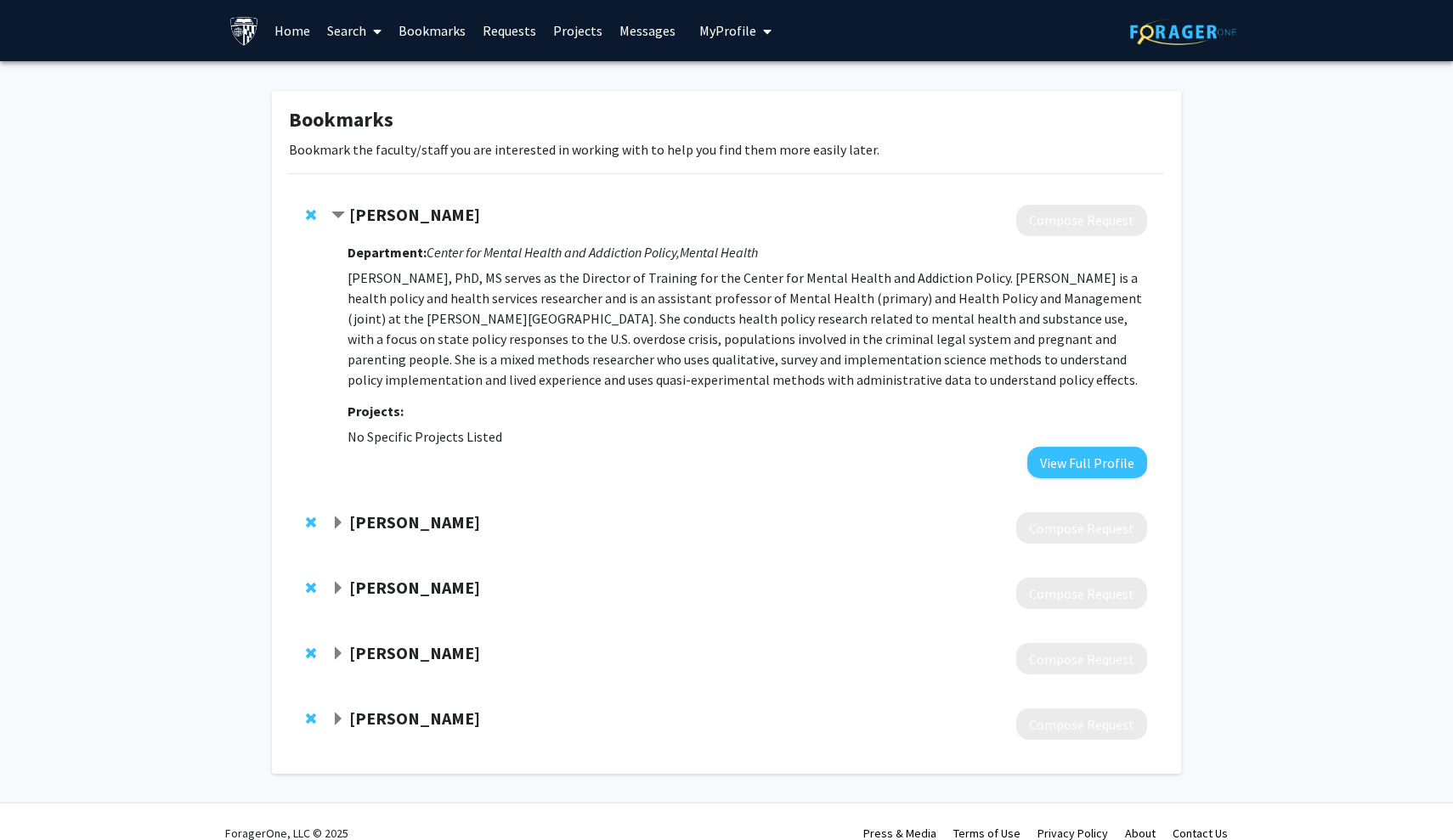 The image size is (1453, 840). I want to click on span: Expand Javier Cepeda Bookmark, so click(338, 523).